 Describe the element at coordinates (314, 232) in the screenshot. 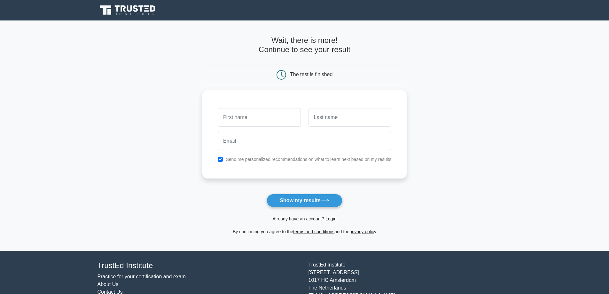

I see `a: terms and conditions` at that location.